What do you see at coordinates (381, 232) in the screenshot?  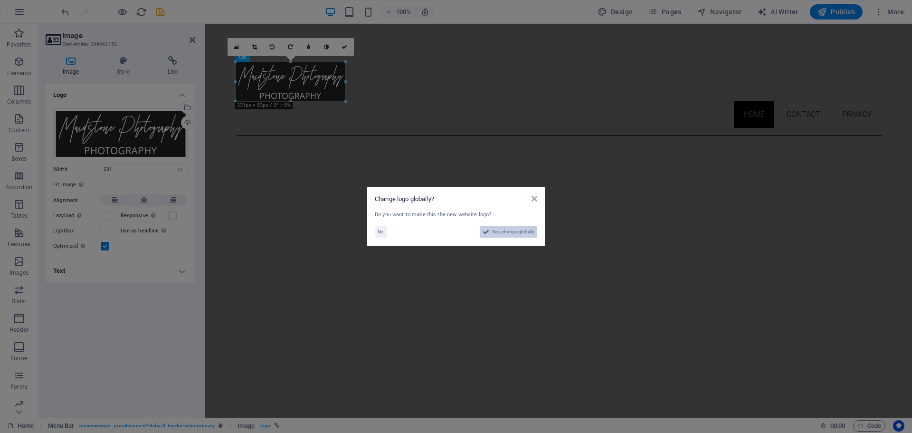 I see `button: No` at bounding box center [381, 232].